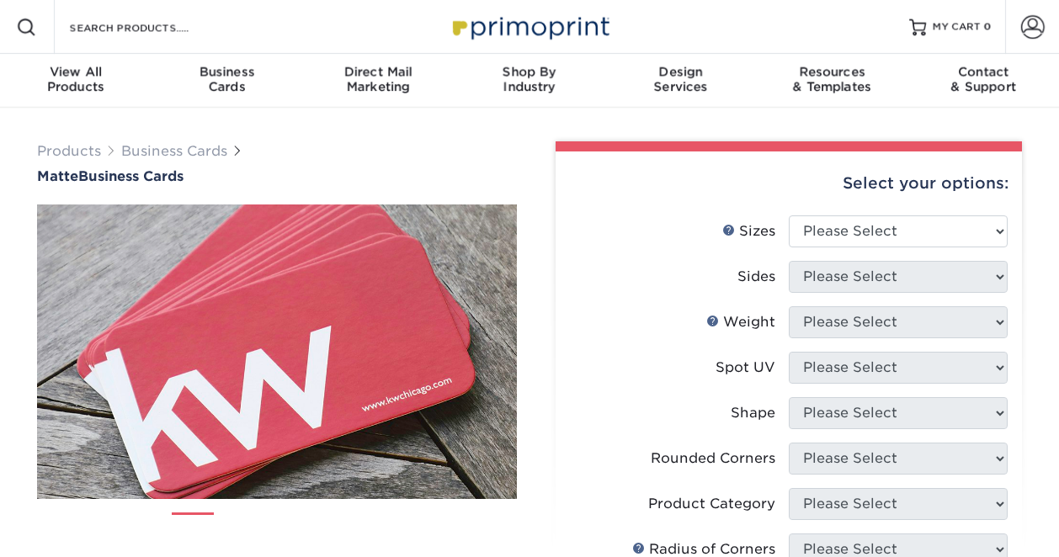  Describe the element at coordinates (362, 527) in the screenshot. I see `img: Business Cards 04` at that location.